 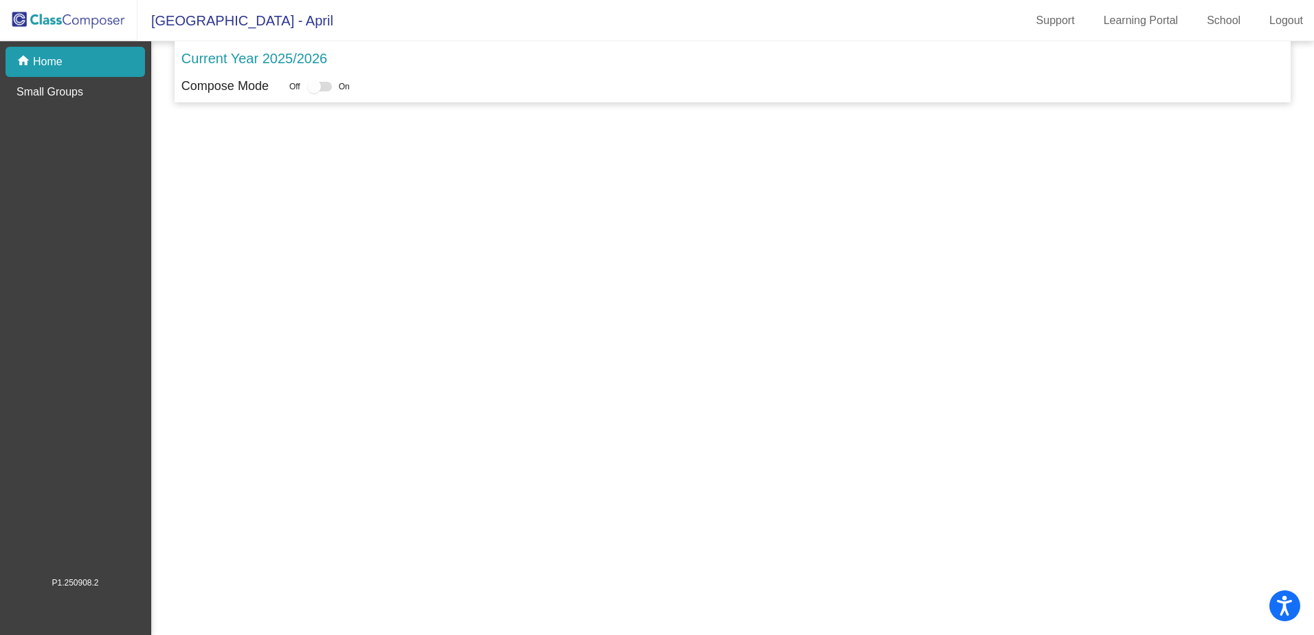 What do you see at coordinates (225, 86) in the screenshot?
I see `p: Compose Mode` at bounding box center [225, 86].